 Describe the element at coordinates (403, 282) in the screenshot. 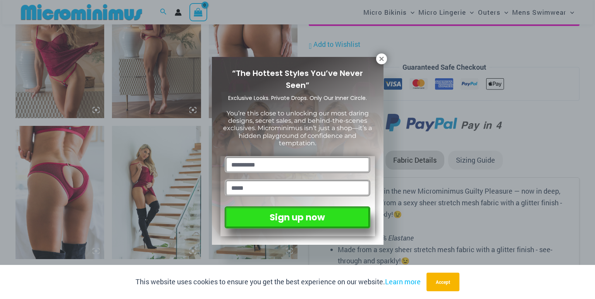

I see `a: Learn more` at that location.